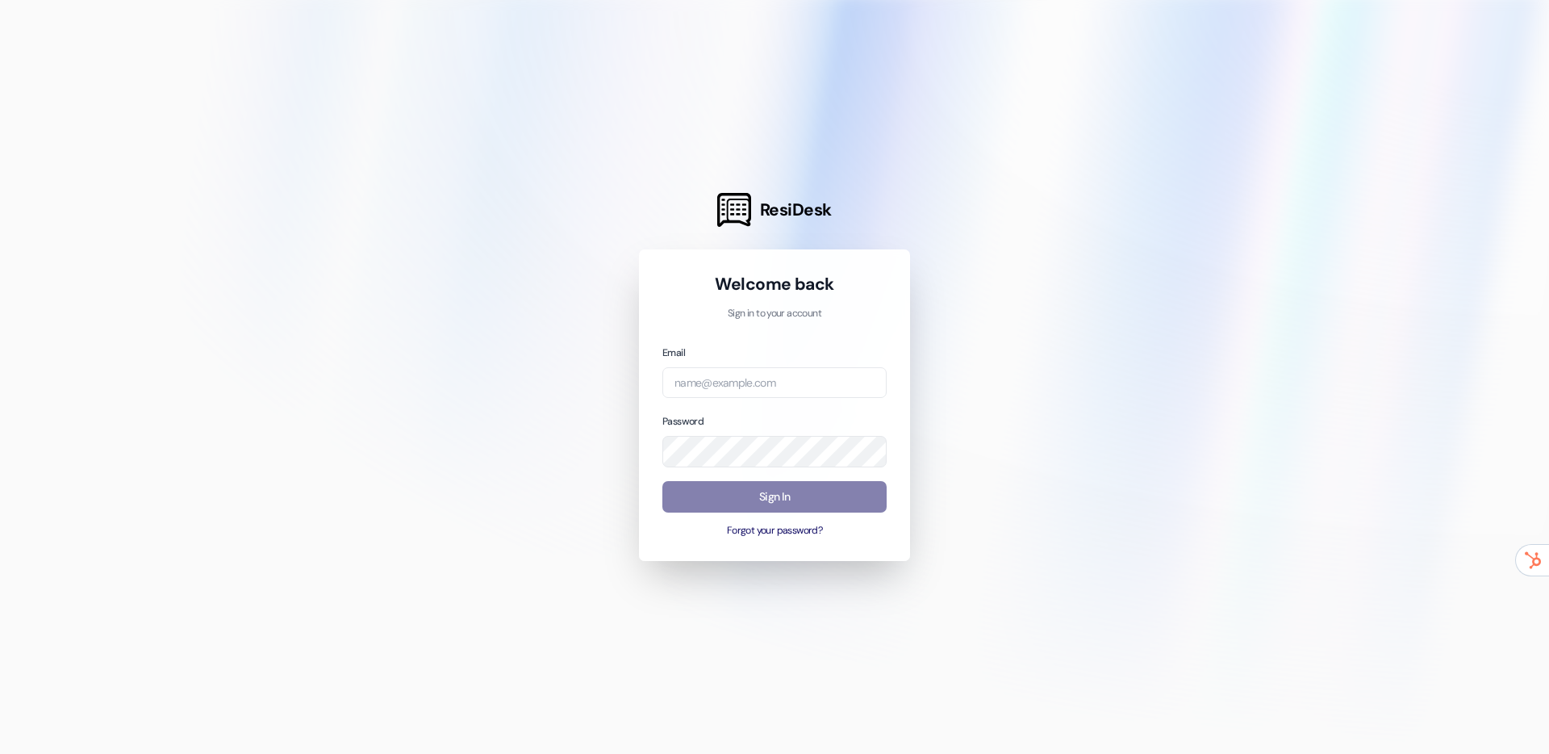 The image size is (1549, 754). Describe the element at coordinates (775, 284) in the screenshot. I see `h1: Welcome back` at that location.